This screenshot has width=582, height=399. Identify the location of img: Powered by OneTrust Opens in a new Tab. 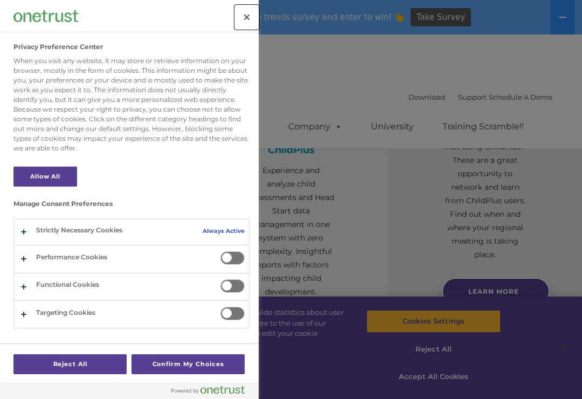
(208, 390).